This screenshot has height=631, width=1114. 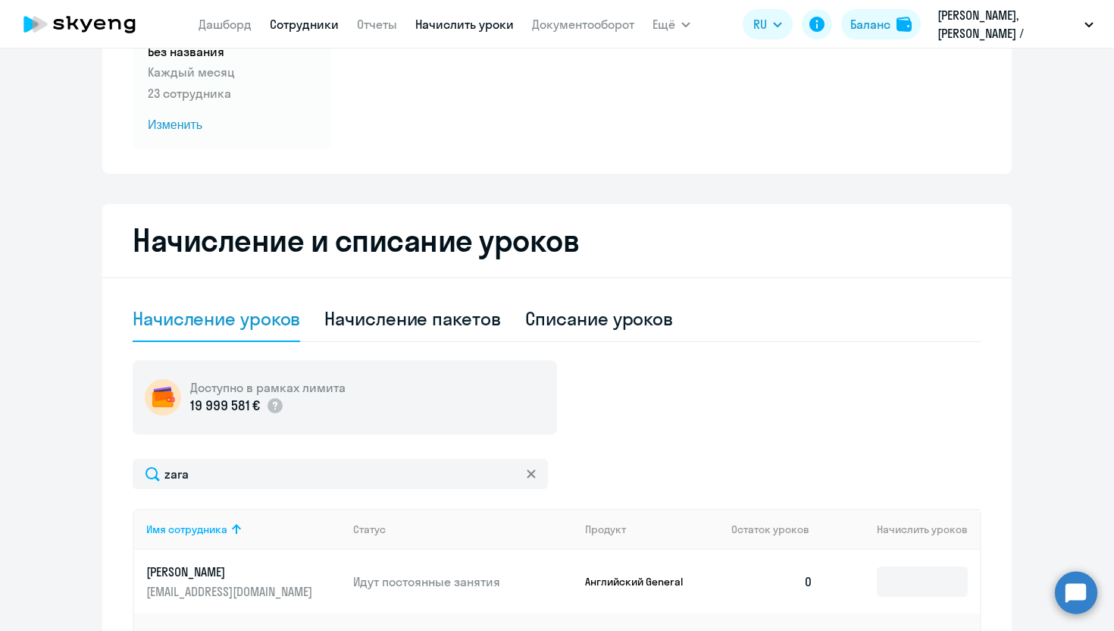 I want to click on th: Начислить уроков, so click(x=903, y=529).